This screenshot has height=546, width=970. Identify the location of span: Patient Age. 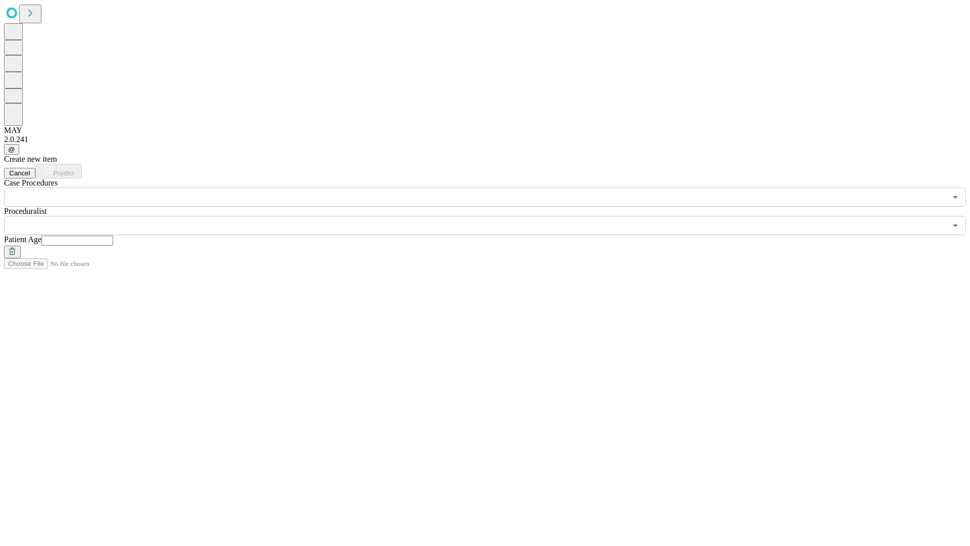
(23, 239).